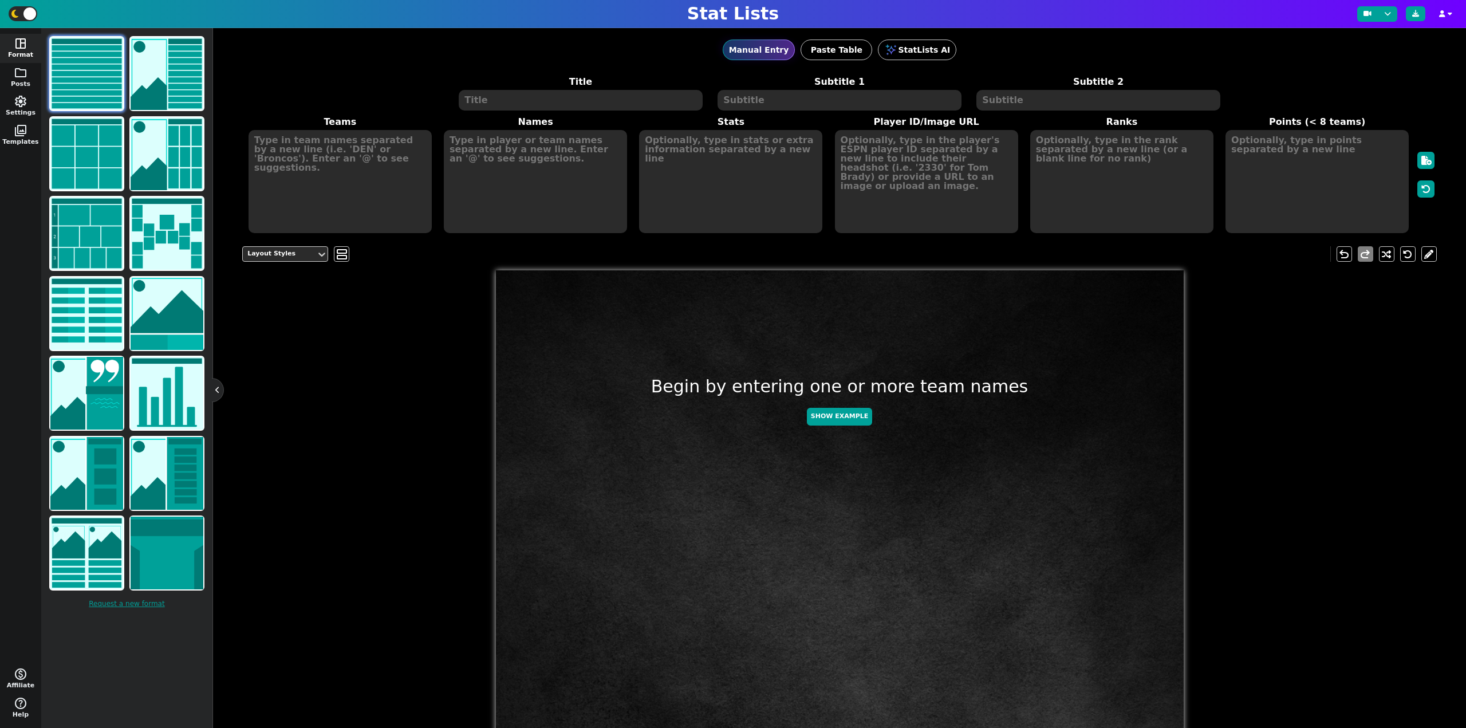 This screenshot has width=1466, height=728. Describe the element at coordinates (86, 233) in the screenshot. I see `img: tier` at that location.